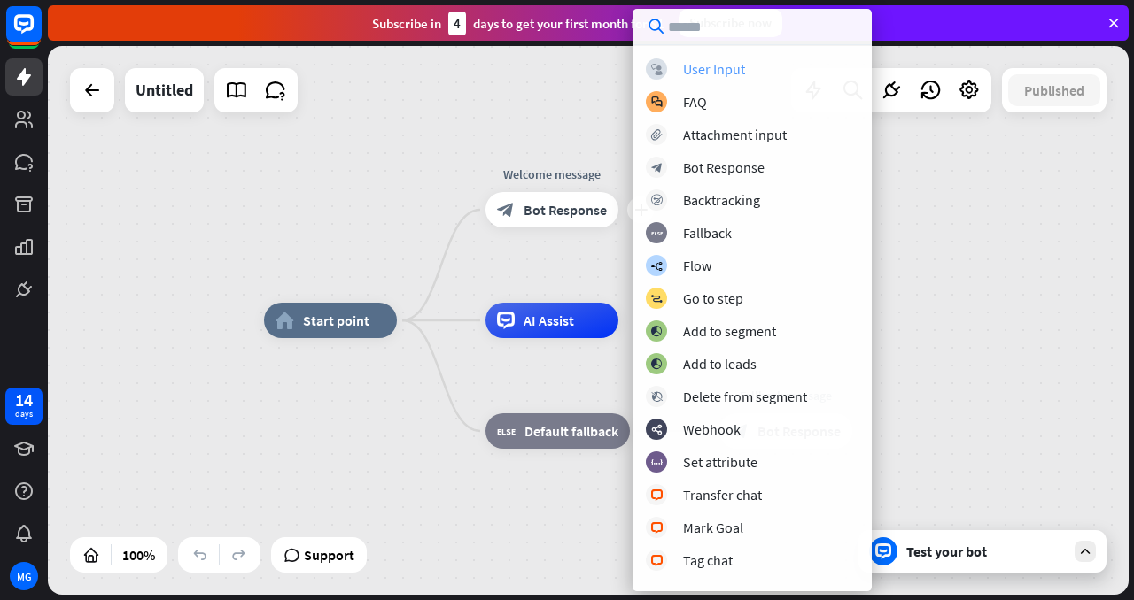 Image resolution: width=1134 pixels, height=600 pixels. I want to click on div: Set attribute, so click(720, 462).